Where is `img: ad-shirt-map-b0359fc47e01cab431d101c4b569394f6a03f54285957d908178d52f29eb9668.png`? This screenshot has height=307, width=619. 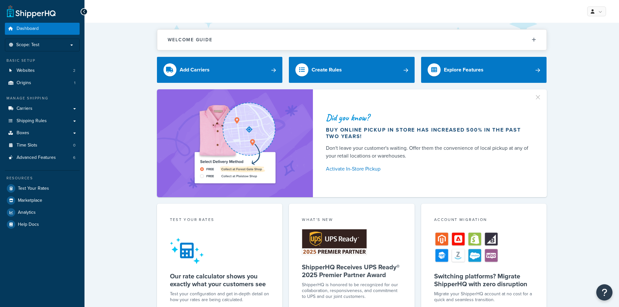
img: ad-shirt-map-b0359fc47e01cab431d101c4b569394f6a03f54285957d908178d52f29eb9668.png is located at coordinates (235, 143).